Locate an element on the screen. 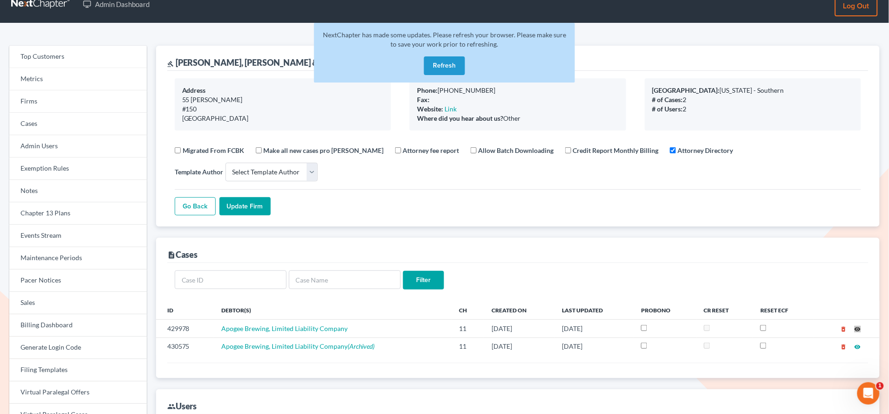  a: Chapter 13 Plans is located at coordinates (78, 213).